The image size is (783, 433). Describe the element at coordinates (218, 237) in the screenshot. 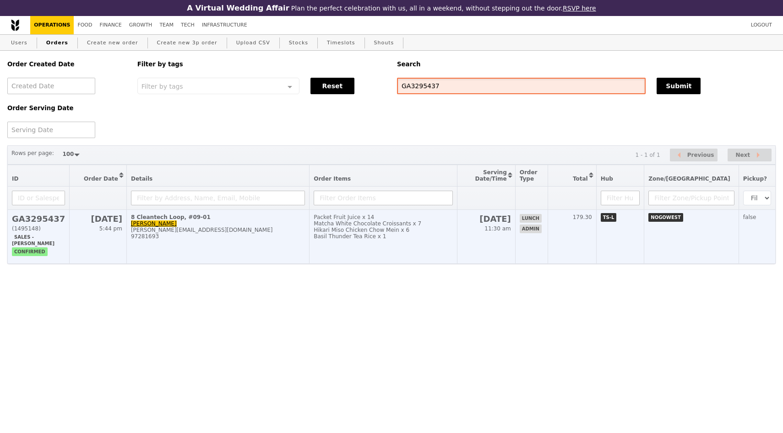

I see `div: 97281693` at that location.